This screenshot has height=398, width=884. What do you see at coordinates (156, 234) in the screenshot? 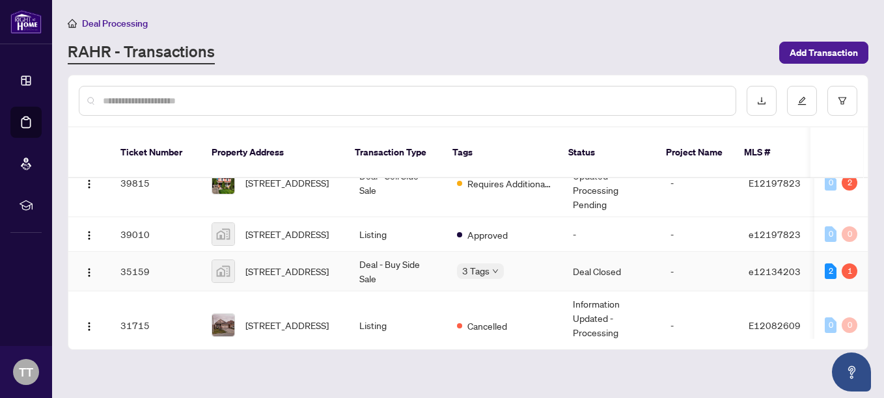
I see `td: 39010` at bounding box center [156, 234].